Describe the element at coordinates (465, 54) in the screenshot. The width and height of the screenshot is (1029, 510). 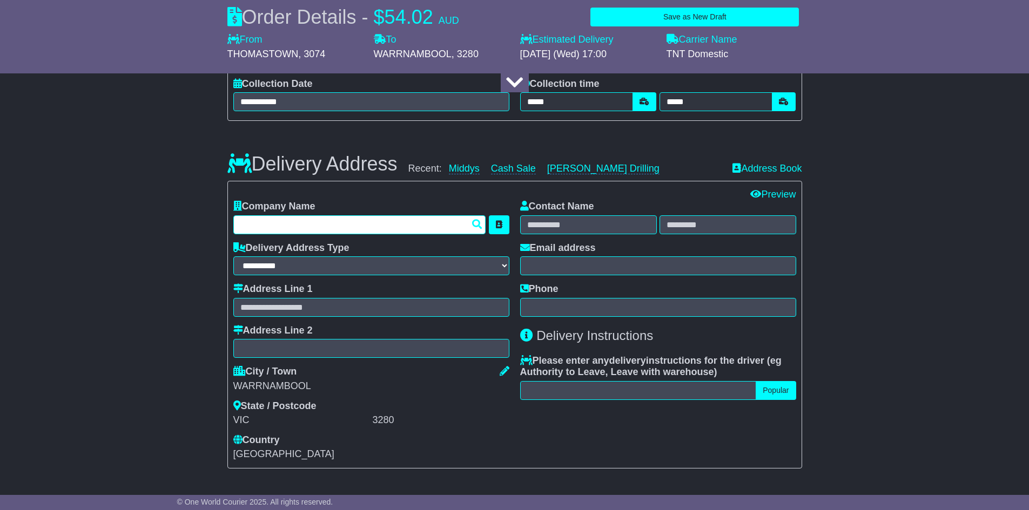
I see `span: , 3280` at that location.